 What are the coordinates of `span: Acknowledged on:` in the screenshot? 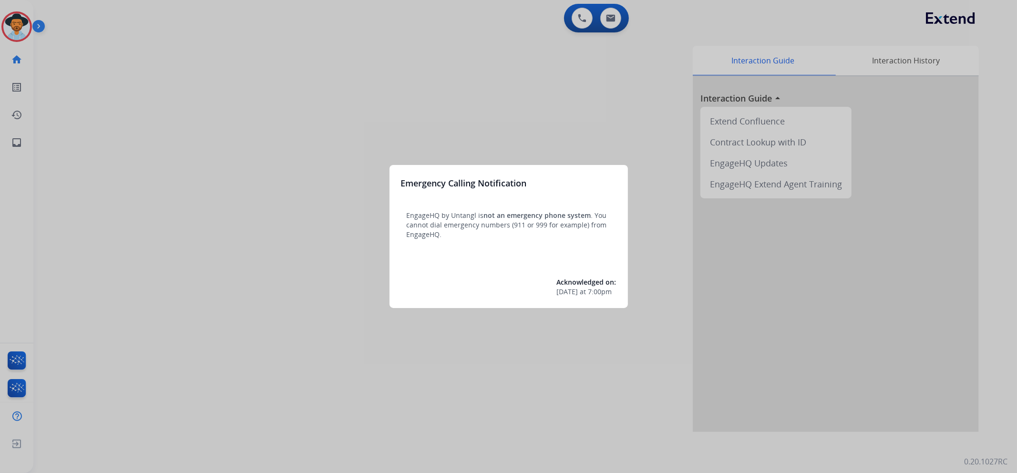 It's located at (587, 282).